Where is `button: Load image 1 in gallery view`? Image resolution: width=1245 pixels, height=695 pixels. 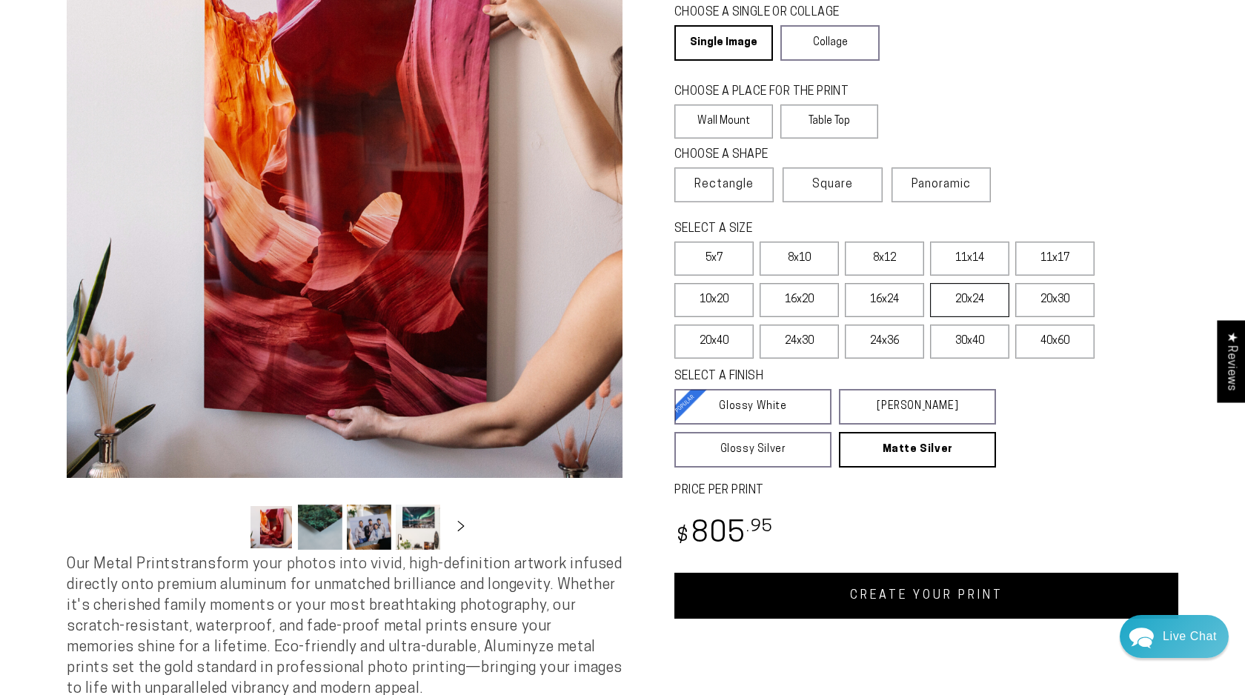
button: Load image 1 in gallery view is located at coordinates (271, 527).